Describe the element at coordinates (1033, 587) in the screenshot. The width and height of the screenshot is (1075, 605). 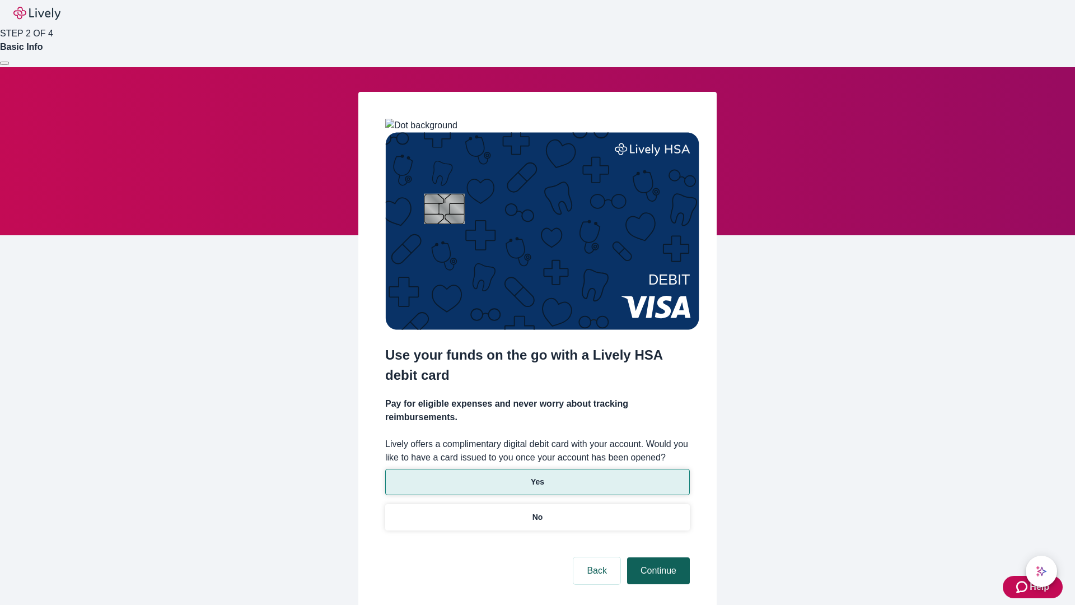
I see `button: Zendesk support iconHelp` at that location.